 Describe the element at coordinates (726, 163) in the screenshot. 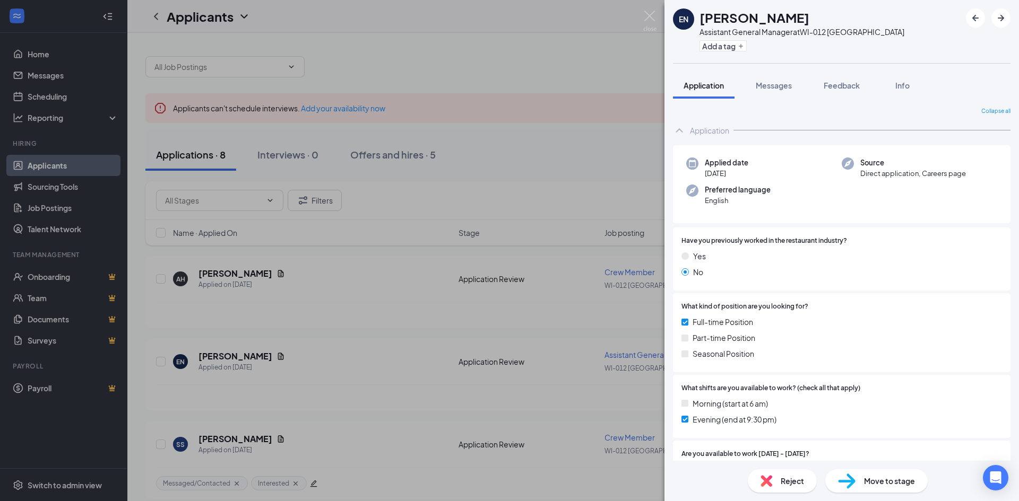

I see `span: Applied date` at that location.